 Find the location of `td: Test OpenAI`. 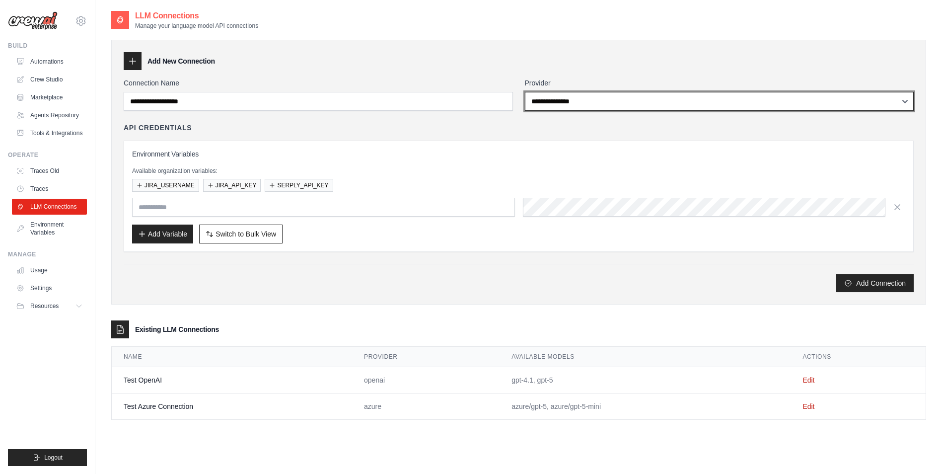

td: Test OpenAI is located at coordinates (232, 380).